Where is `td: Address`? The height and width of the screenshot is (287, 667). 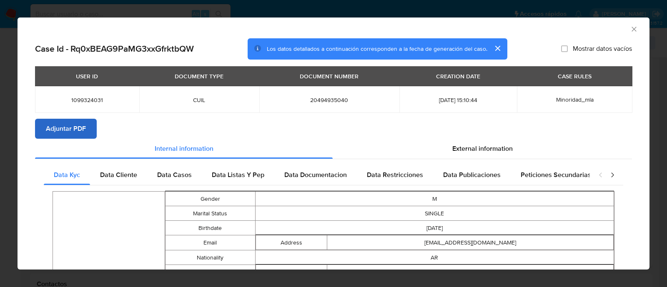
td: Address is located at coordinates (292, 243).